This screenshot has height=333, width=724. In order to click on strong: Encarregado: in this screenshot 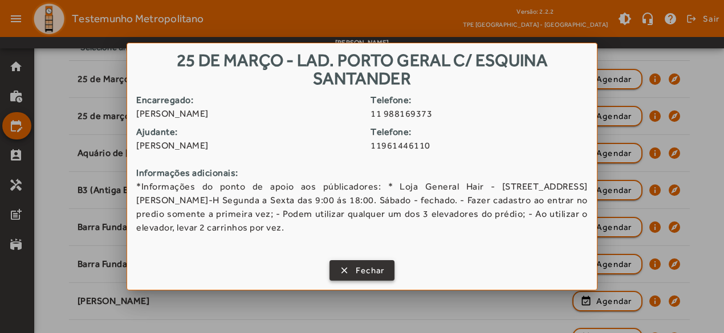, I will do `click(249, 100)`.